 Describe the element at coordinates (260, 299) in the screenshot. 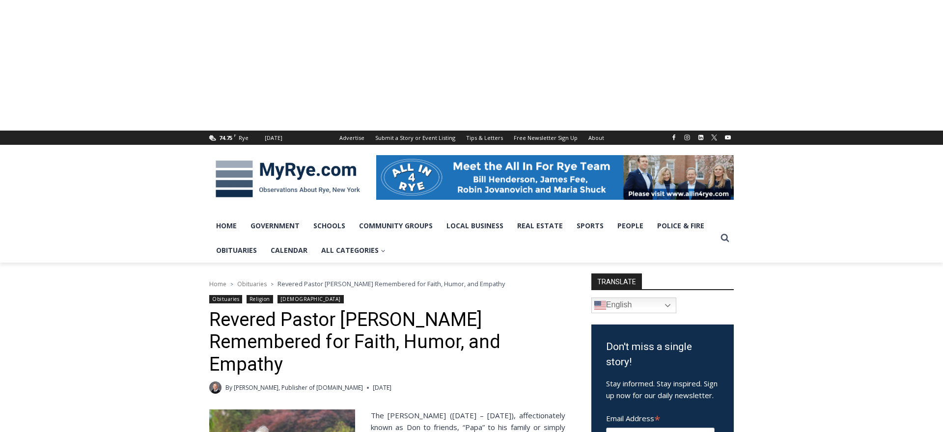

I see `a: Religion` at that location.